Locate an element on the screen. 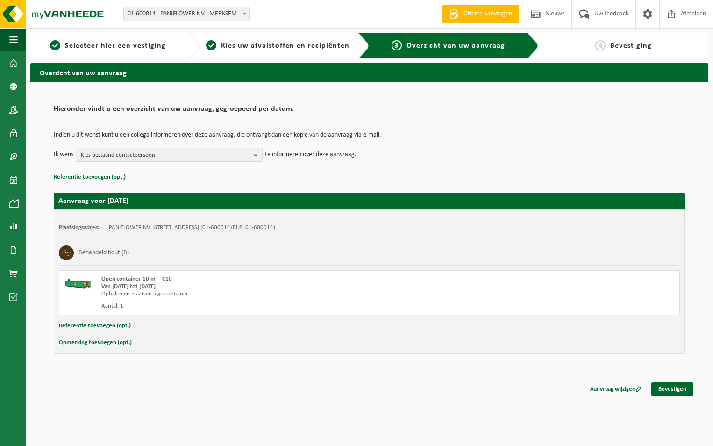 The image size is (713, 446). strong: Plaatsingsadres: is located at coordinates (79, 227).